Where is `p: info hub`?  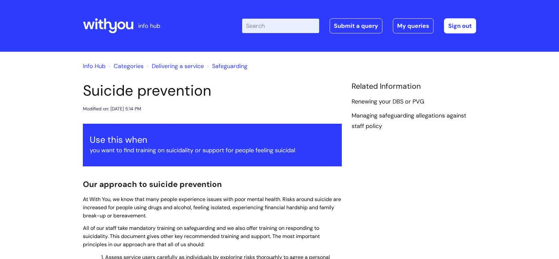
p: info hub is located at coordinates (149, 26).